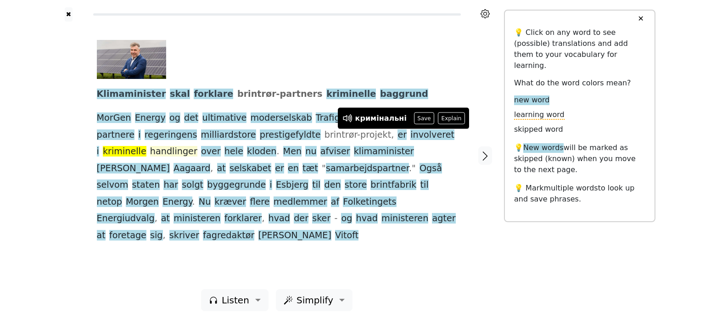 The image size is (705, 319). What do you see at coordinates (579, 83) in the screenshot?
I see `h6: What do the word colors mean?` at bounding box center [579, 83].